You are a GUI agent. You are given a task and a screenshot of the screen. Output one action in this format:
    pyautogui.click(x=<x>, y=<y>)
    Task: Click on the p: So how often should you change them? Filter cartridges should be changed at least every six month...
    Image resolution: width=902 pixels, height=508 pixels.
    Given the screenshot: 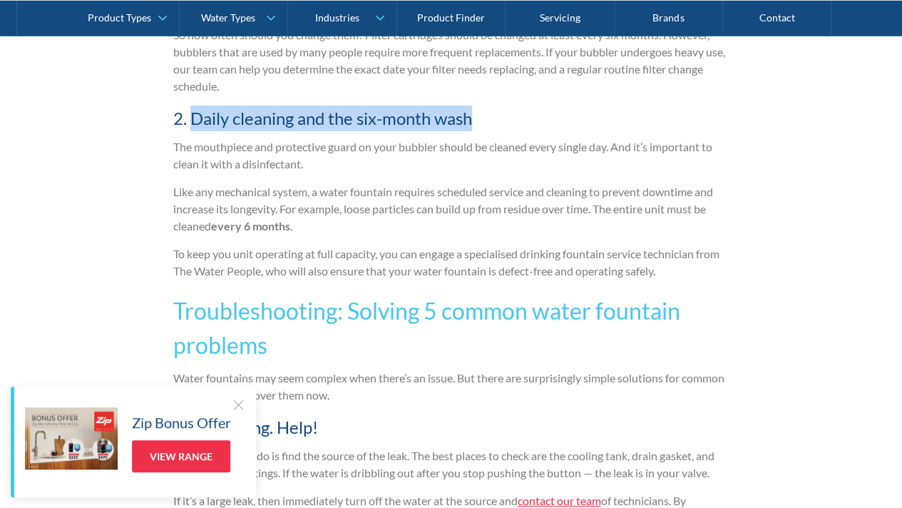 What is the action you would take?
    pyautogui.click(x=452, y=61)
    